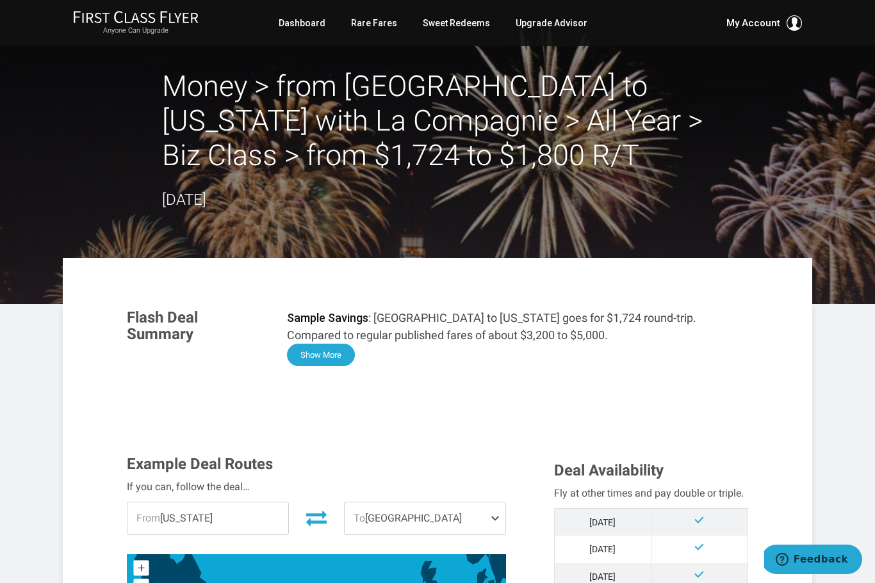 Image resolution: width=875 pixels, height=583 pixels. What do you see at coordinates (302, 23) in the screenshot?
I see `a: Dashboard` at bounding box center [302, 23].